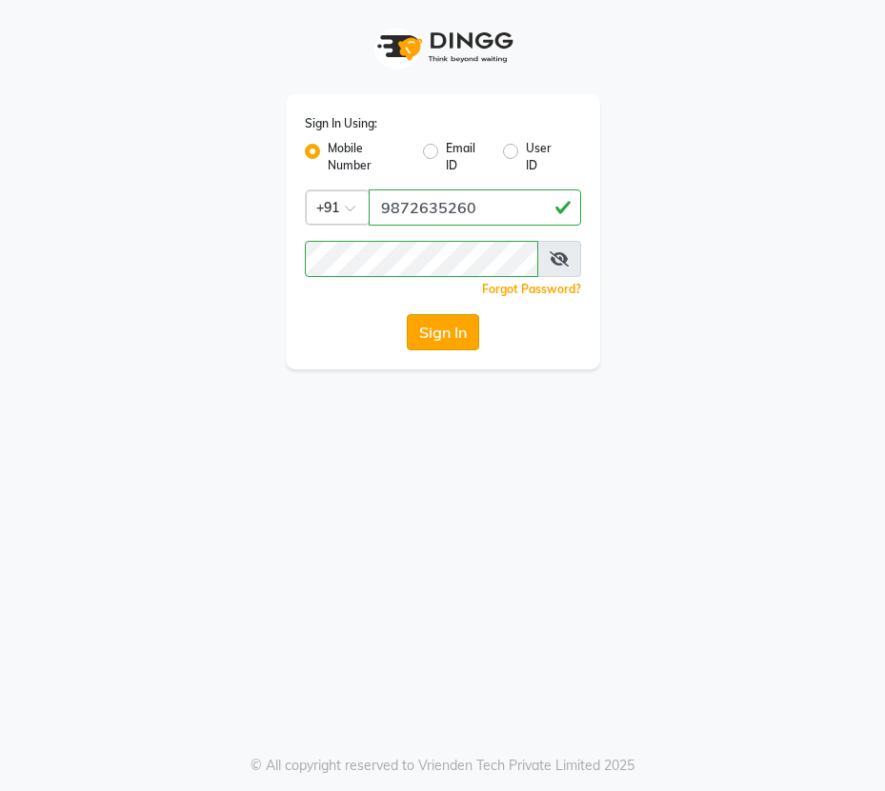 Image resolution: width=885 pixels, height=791 pixels. Describe the element at coordinates (443, 332) in the screenshot. I see `button: Sign In` at that location.